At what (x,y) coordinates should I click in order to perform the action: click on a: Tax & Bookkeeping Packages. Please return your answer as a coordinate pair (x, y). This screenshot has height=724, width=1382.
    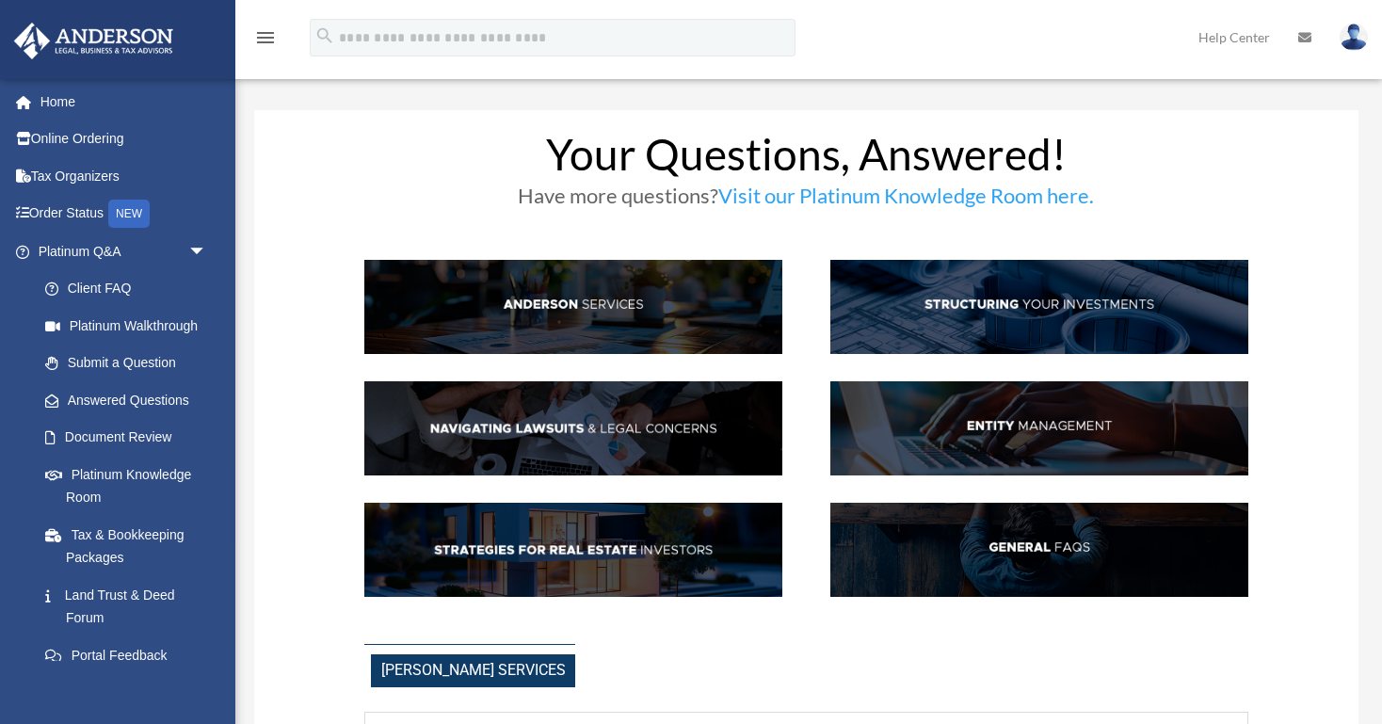
    Looking at the image, I should click on (131, 546).